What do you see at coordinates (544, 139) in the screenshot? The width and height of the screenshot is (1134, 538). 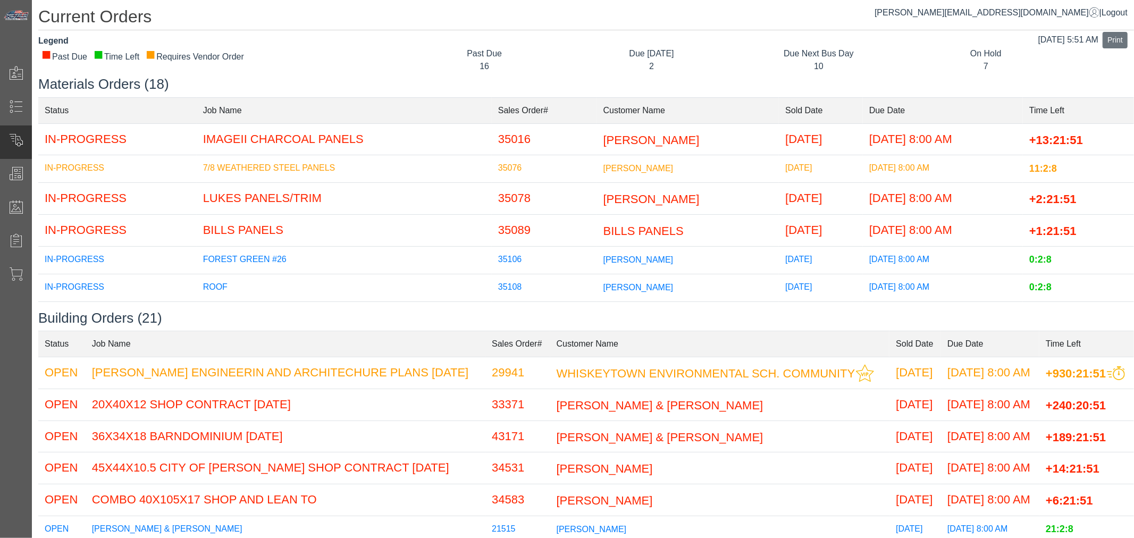 I see `td: 35016` at bounding box center [544, 139].